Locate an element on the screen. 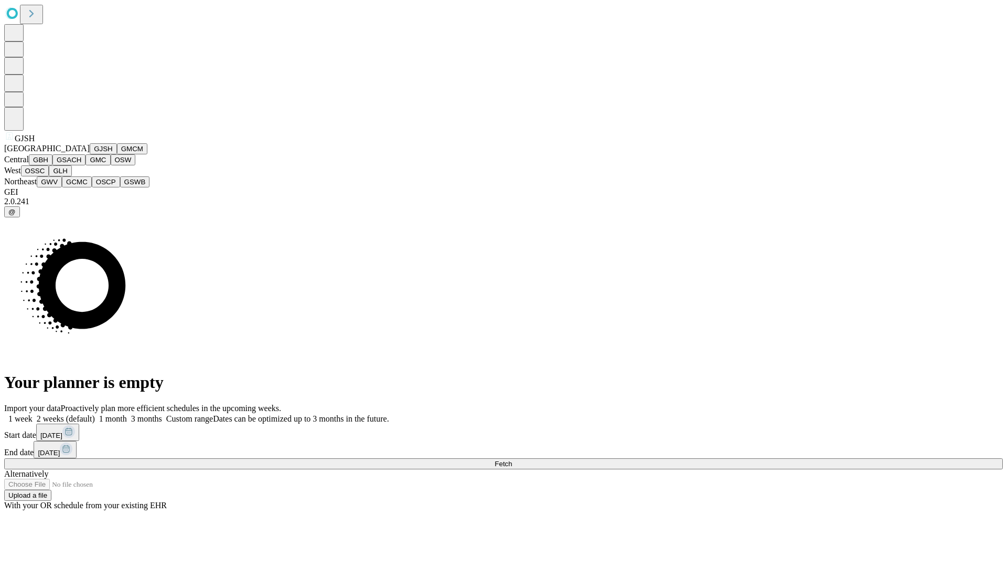 This screenshot has width=1007, height=567. span: Dates can be optimized up to 3 months in the future. is located at coordinates (301, 418).